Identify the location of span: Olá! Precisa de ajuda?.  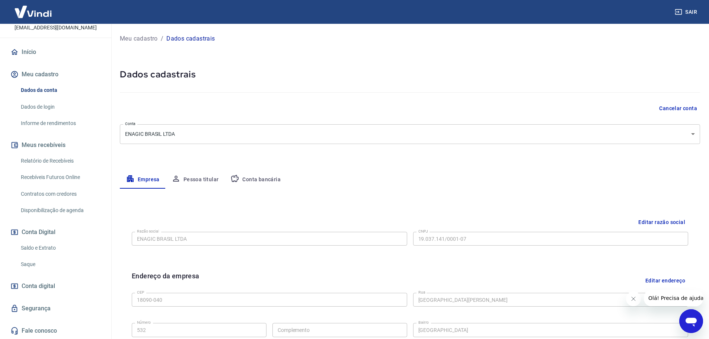
(34, 8).